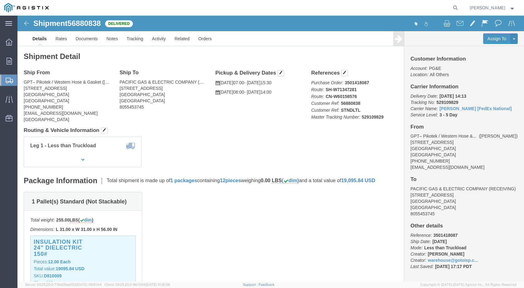  Describe the element at coordinates (488, 8) in the screenshot. I see `span: Alberto Quezada` at that location.